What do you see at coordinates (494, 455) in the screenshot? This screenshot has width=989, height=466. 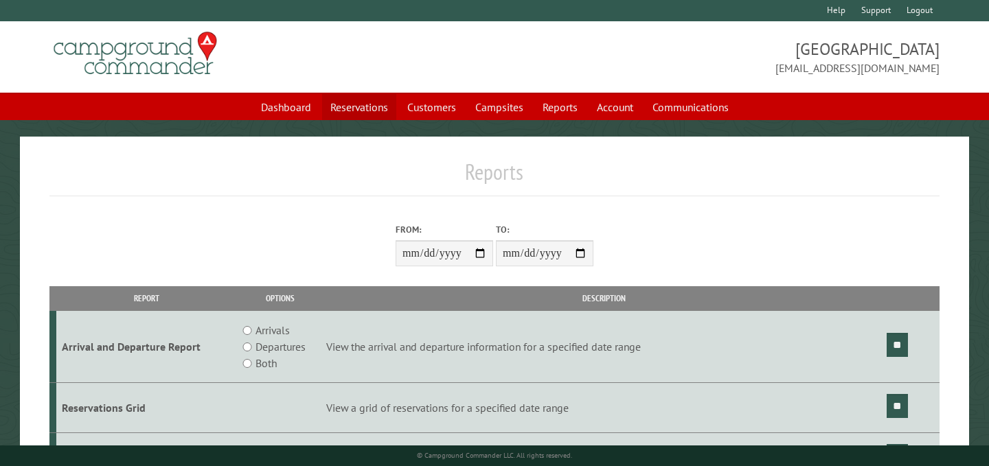 I see `small: © Campground Commander LLC. All rights reserved.` at bounding box center [494, 455].